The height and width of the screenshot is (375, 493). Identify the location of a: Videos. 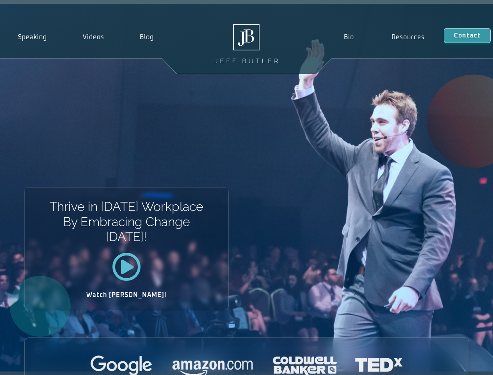
(93, 37).